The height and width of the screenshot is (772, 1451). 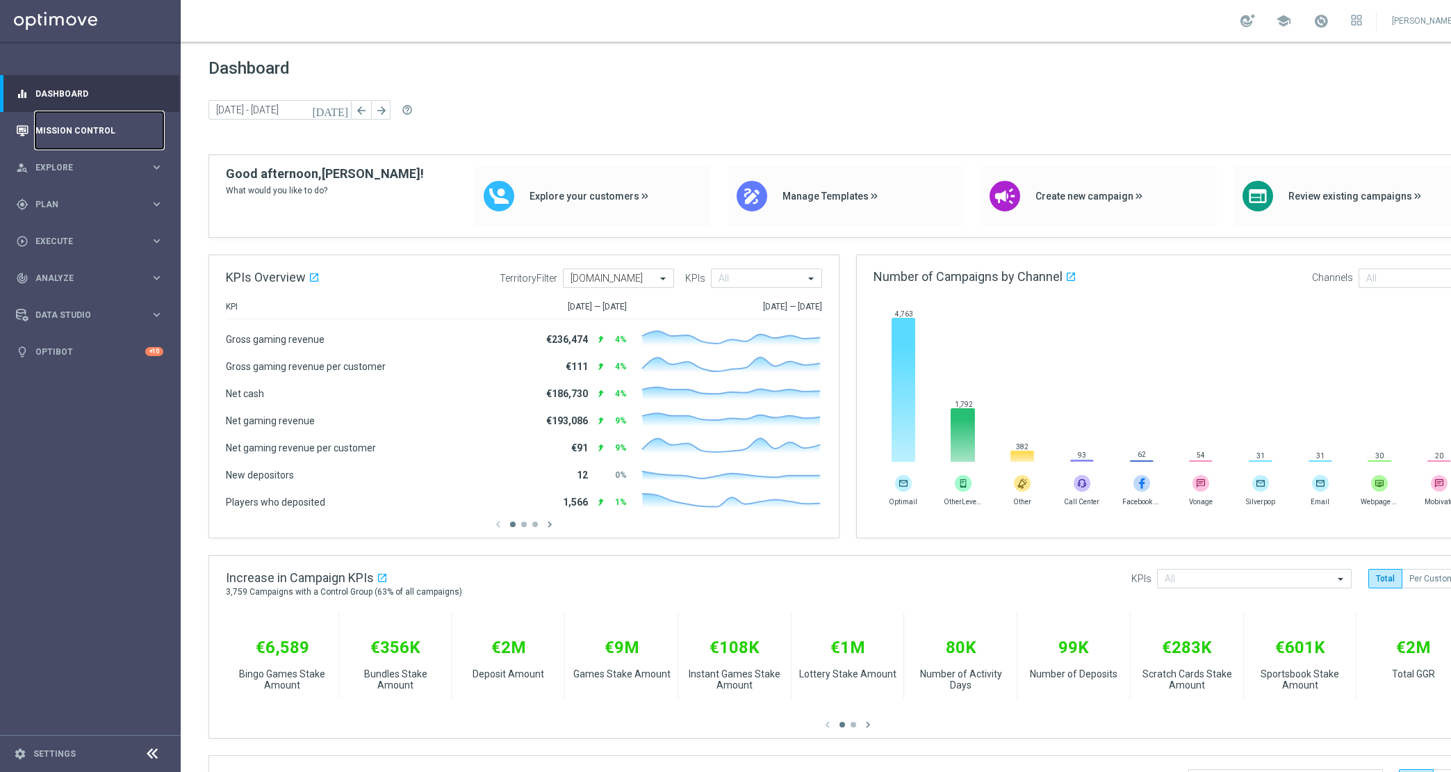 I want to click on i: lightbulb, so click(x=22, y=352).